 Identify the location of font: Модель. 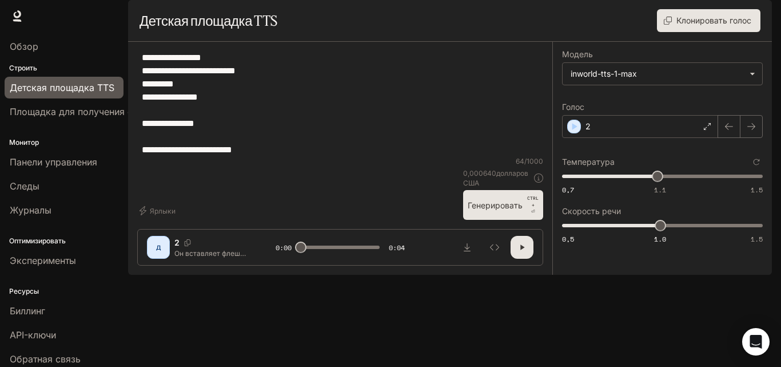
(578, 54).